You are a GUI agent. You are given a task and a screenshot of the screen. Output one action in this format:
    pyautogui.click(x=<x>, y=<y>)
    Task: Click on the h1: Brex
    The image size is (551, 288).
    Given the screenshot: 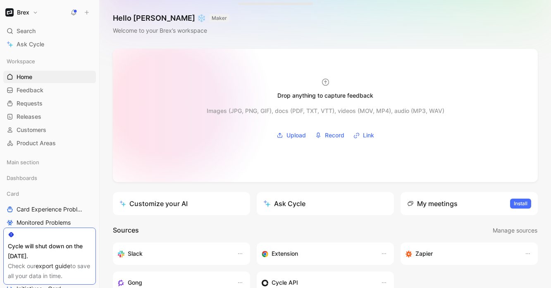 What is the action you would take?
    pyautogui.click(x=23, y=12)
    